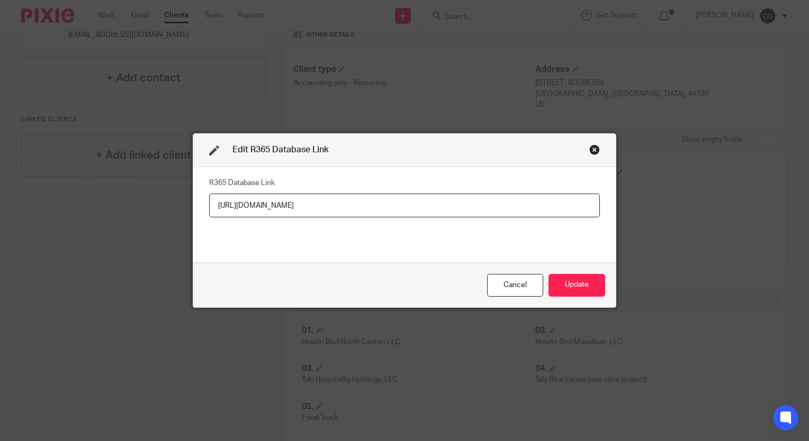  I want to click on label: R365 Database Link, so click(242, 183).